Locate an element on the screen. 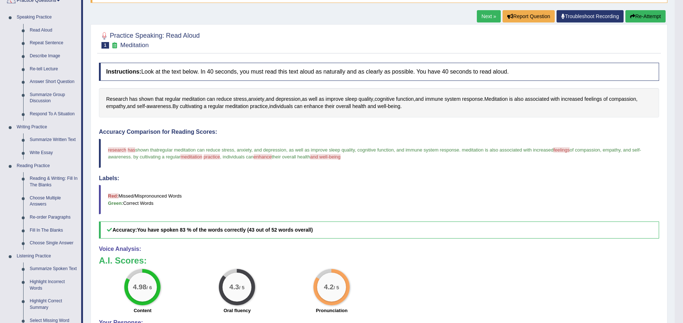  a: Choose Multiple Answers is located at coordinates (54, 201).